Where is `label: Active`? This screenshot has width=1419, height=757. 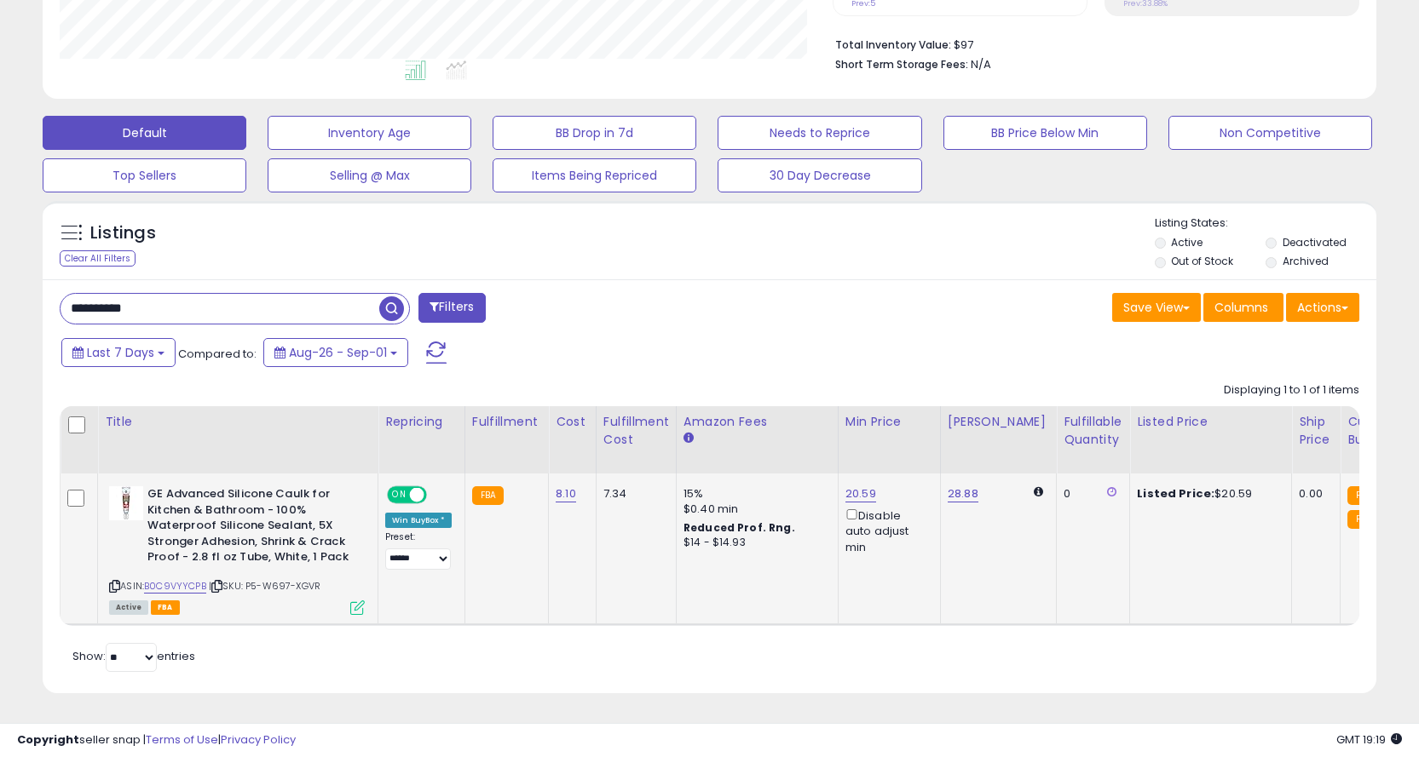 label: Active is located at coordinates (1186, 242).